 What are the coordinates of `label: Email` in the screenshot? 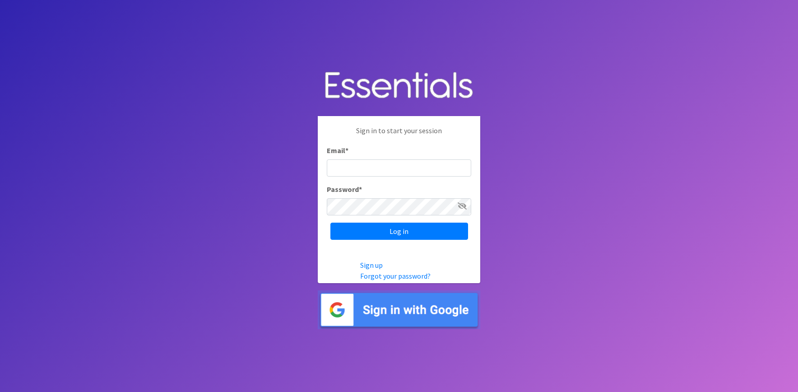 It's located at (338, 150).